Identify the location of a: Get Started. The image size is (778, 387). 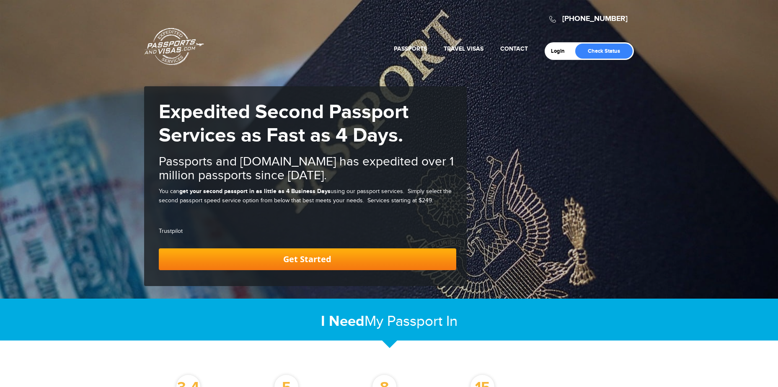
(307, 259).